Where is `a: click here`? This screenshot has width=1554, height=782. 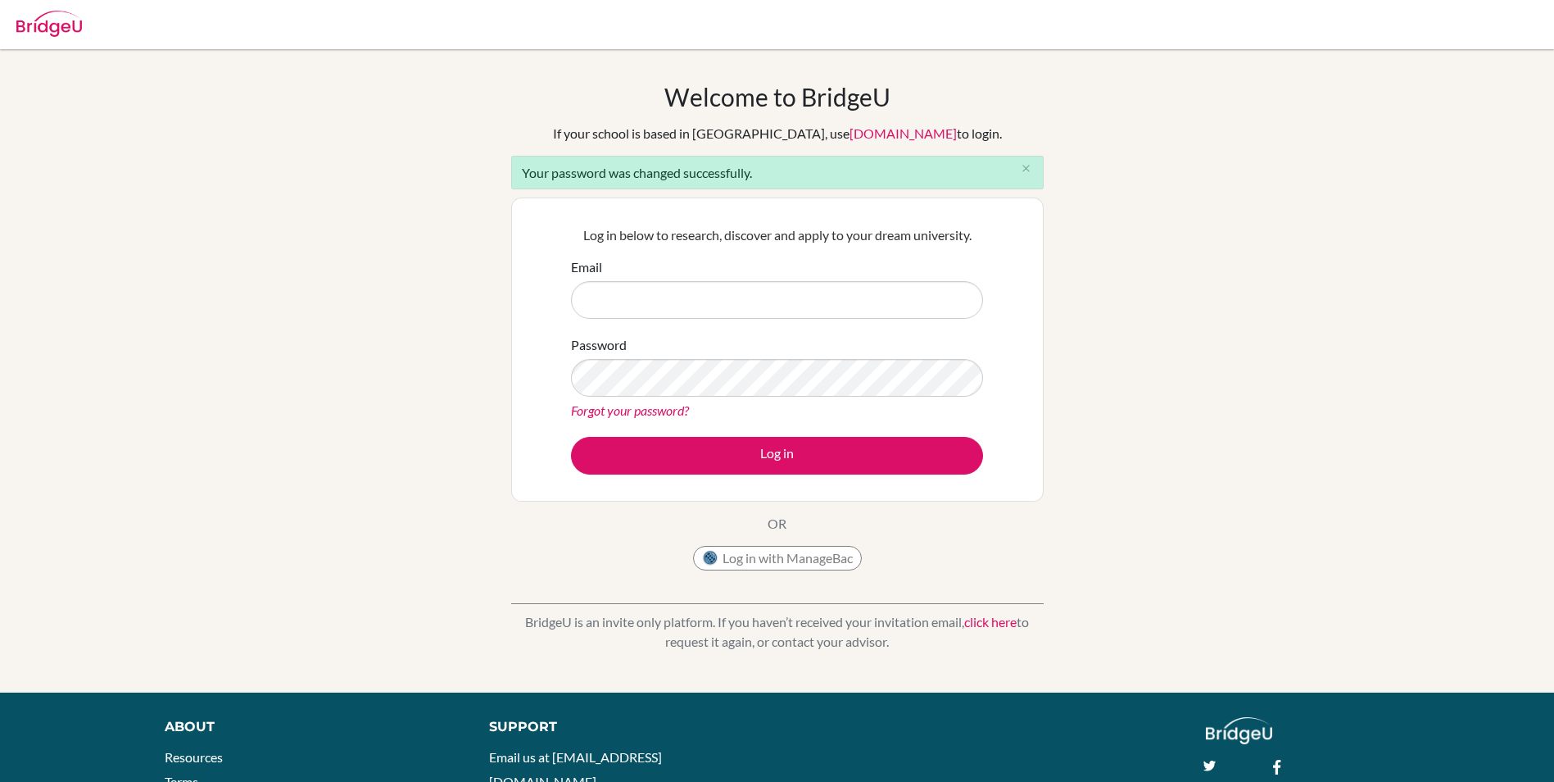 a: click here is located at coordinates (990, 621).